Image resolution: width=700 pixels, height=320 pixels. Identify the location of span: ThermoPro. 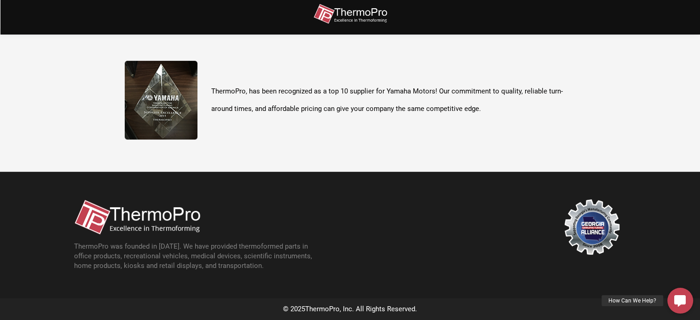
(322, 309).